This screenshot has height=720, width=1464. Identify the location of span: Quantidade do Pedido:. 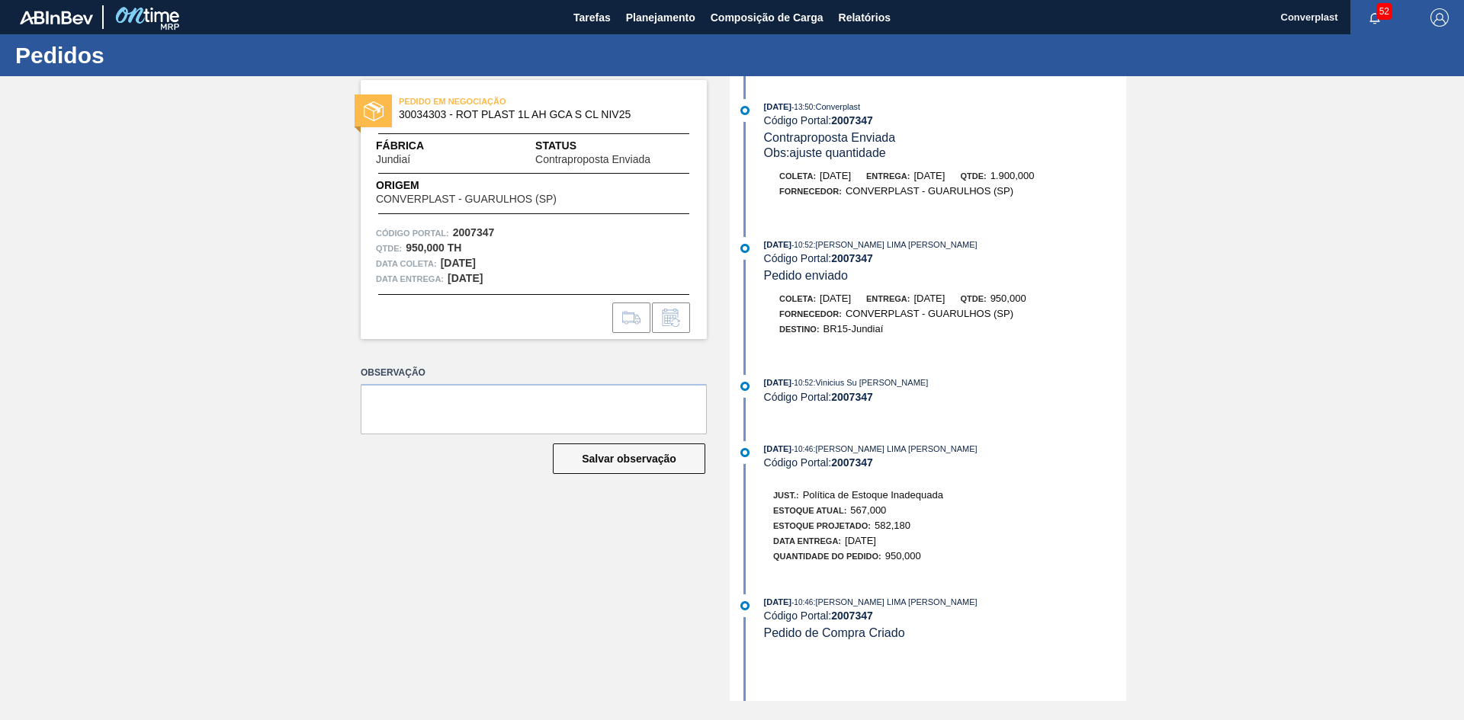
(827, 557).